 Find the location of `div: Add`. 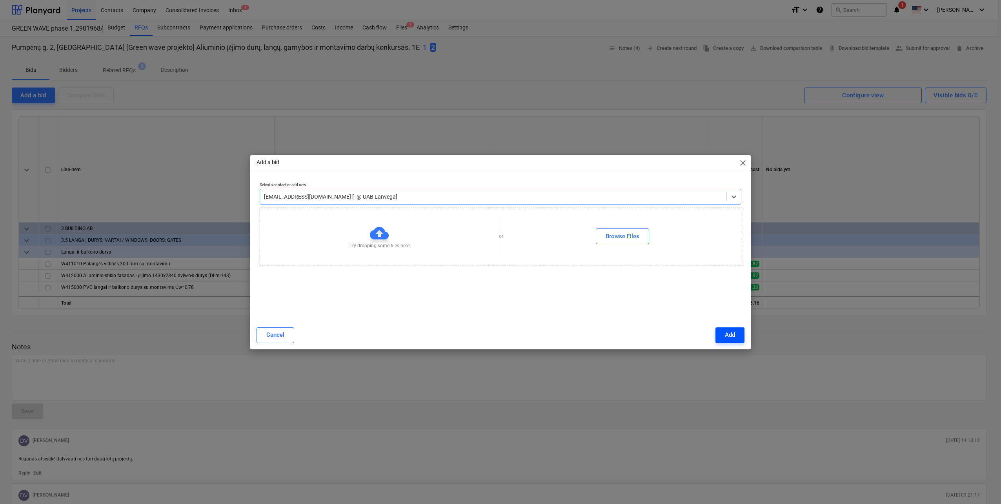

div: Add is located at coordinates (730, 335).